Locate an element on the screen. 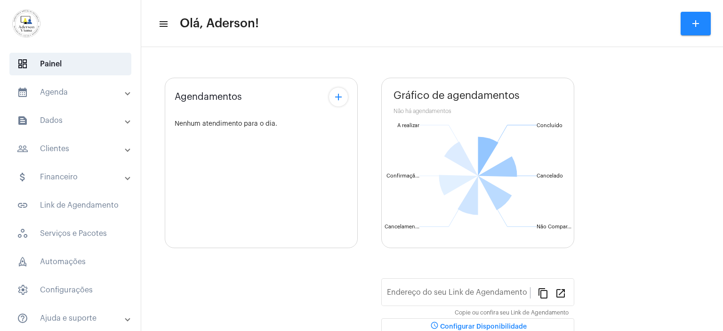  mat-panel-title: Ajuda e suporte is located at coordinates (71, 318).